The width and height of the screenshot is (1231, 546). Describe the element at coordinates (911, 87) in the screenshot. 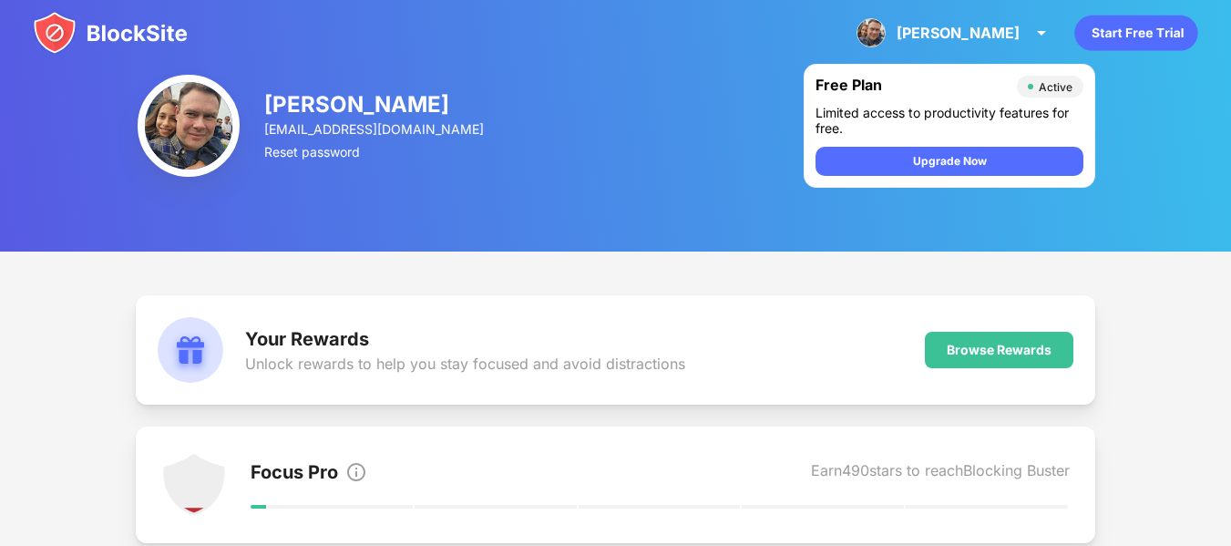

I see `div: Free Plan` at that location.